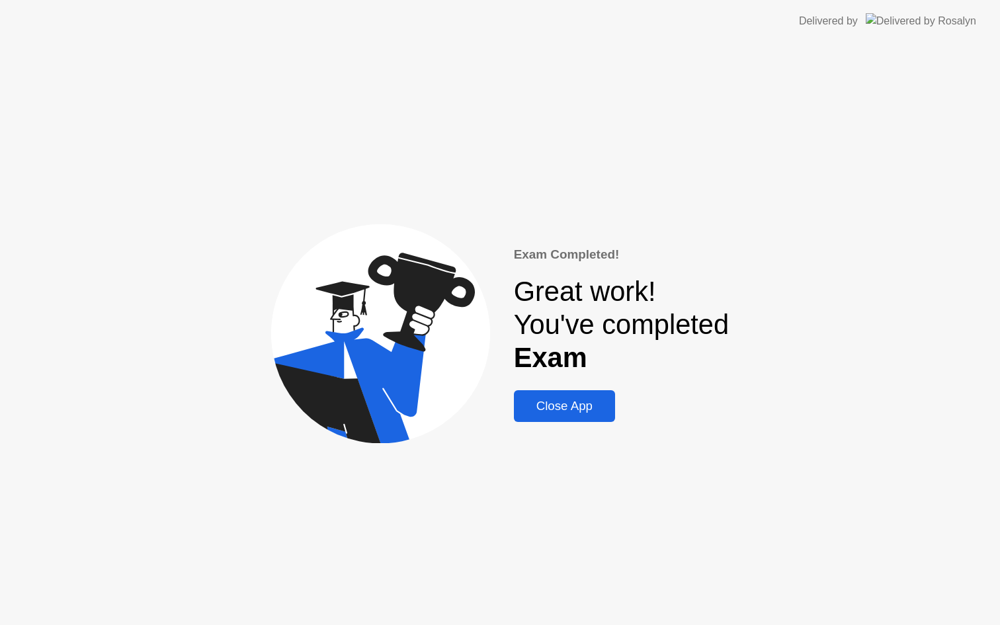 The height and width of the screenshot is (625, 1000). What do you see at coordinates (564, 406) in the screenshot?
I see `button: Close App` at bounding box center [564, 406].